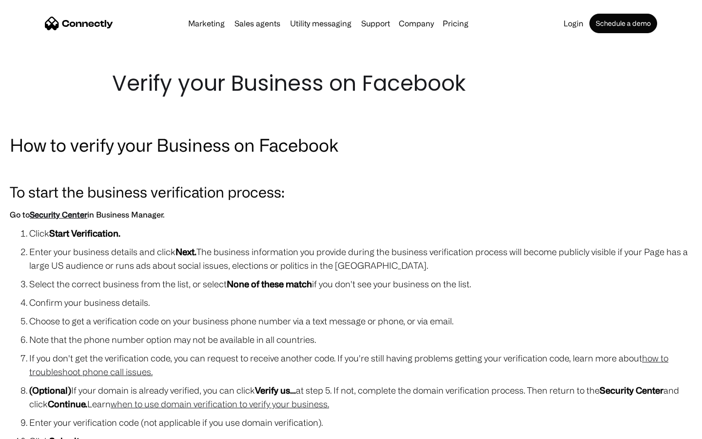 The height and width of the screenshot is (439, 702). What do you see at coordinates (39, 428) in the screenshot?
I see `ul: Language list` at bounding box center [39, 428].